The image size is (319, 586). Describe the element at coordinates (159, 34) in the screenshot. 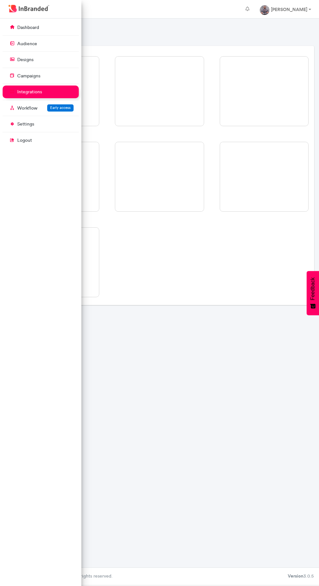

I see `h2: Integrations` at that location.